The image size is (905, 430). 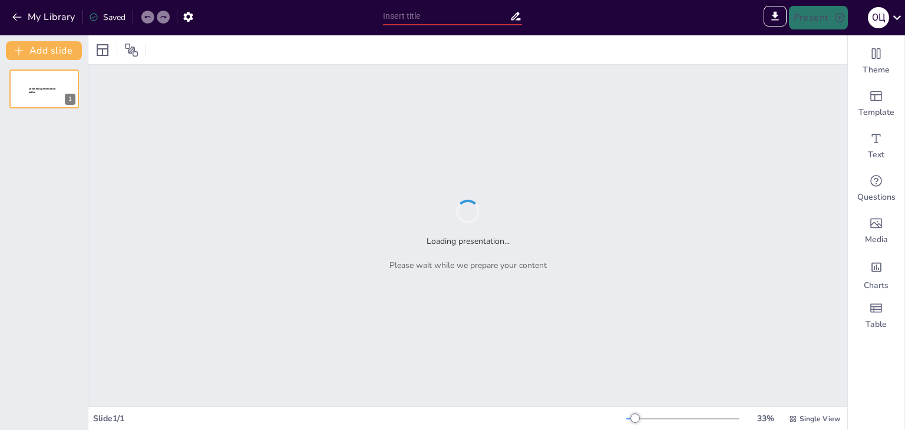 What do you see at coordinates (468, 265) in the screenshot?
I see `p: Please wait while we prepare your content` at bounding box center [468, 265].